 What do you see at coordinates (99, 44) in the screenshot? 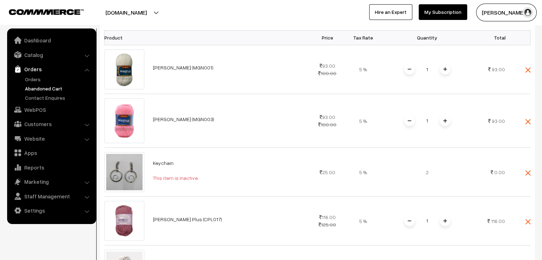
I see `div: Keywords by Traffic` at bounding box center [99, 44].